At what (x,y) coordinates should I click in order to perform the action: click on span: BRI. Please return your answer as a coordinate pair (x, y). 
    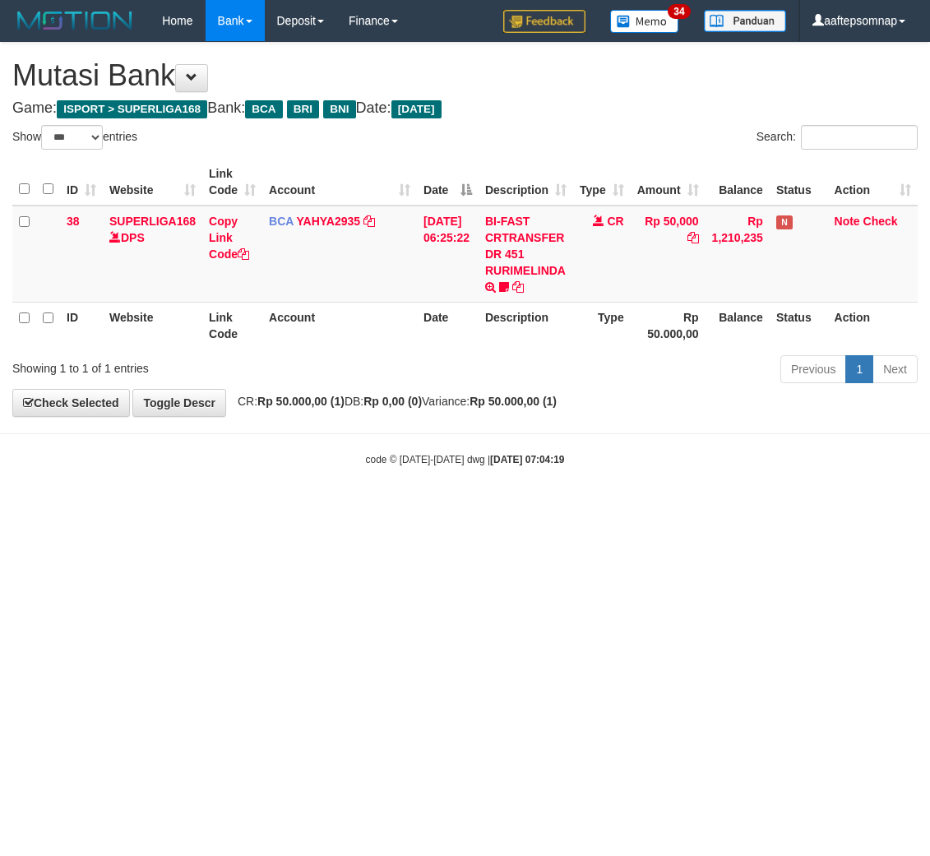
    Looking at the image, I should click on (303, 109).